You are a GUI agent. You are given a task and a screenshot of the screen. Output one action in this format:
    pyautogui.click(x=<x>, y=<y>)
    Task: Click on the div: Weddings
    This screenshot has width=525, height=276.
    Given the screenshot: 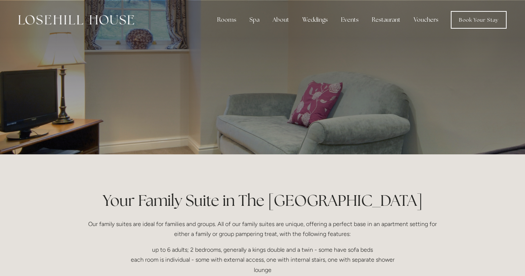 What is the action you would take?
    pyautogui.click(x=315, y=20)
    